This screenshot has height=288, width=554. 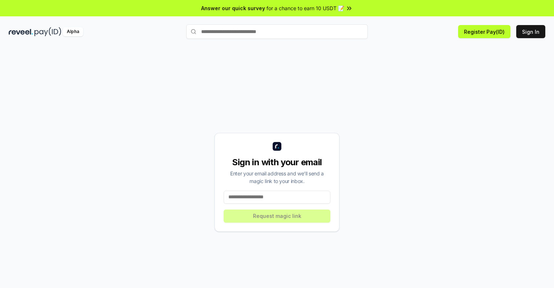 I want to click on button: Sign In, so click(x=530, y=32).